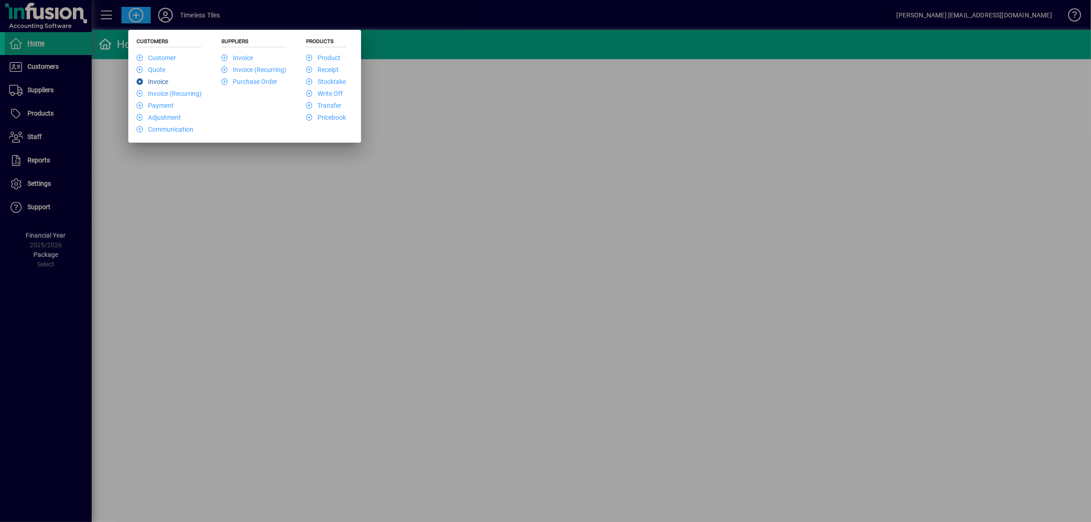 Image resolution: width=1091 pixels, height=522 pixels. Describe the element at coordinates (254, 43) in the screenshot. I see `h5: Suppliers` at that location.